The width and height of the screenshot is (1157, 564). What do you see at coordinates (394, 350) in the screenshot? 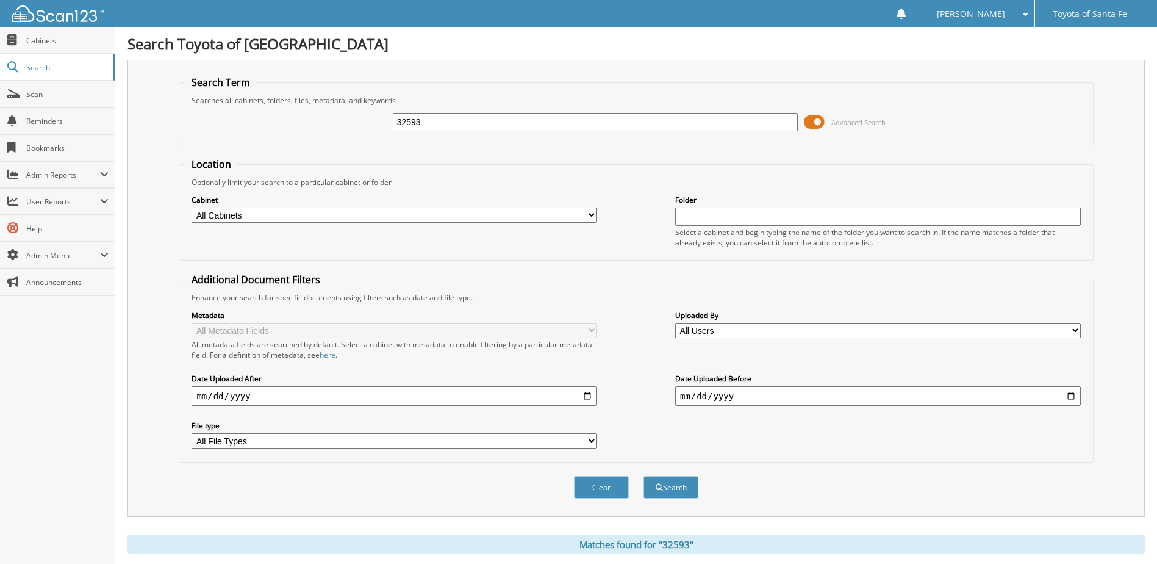
I see `div: All metadata fields are searched by default. Select a cabinet with metadata to enable filtering b...` at bounding box center [394, 350].